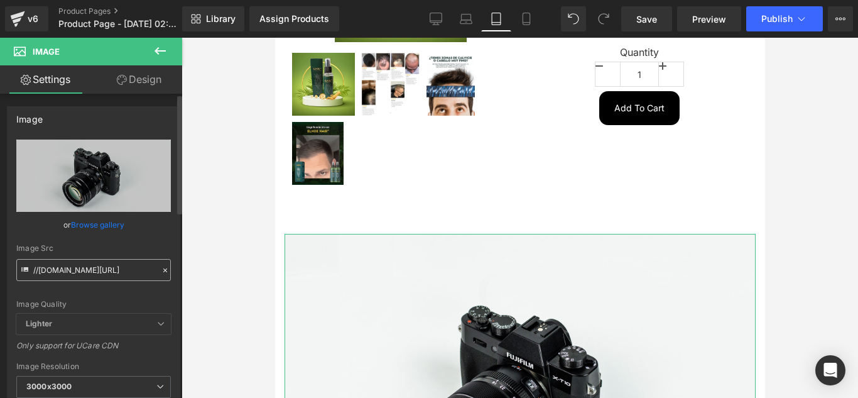 The image size is (858, 398). I want to click on a: Product Pages, so click(131, 11).